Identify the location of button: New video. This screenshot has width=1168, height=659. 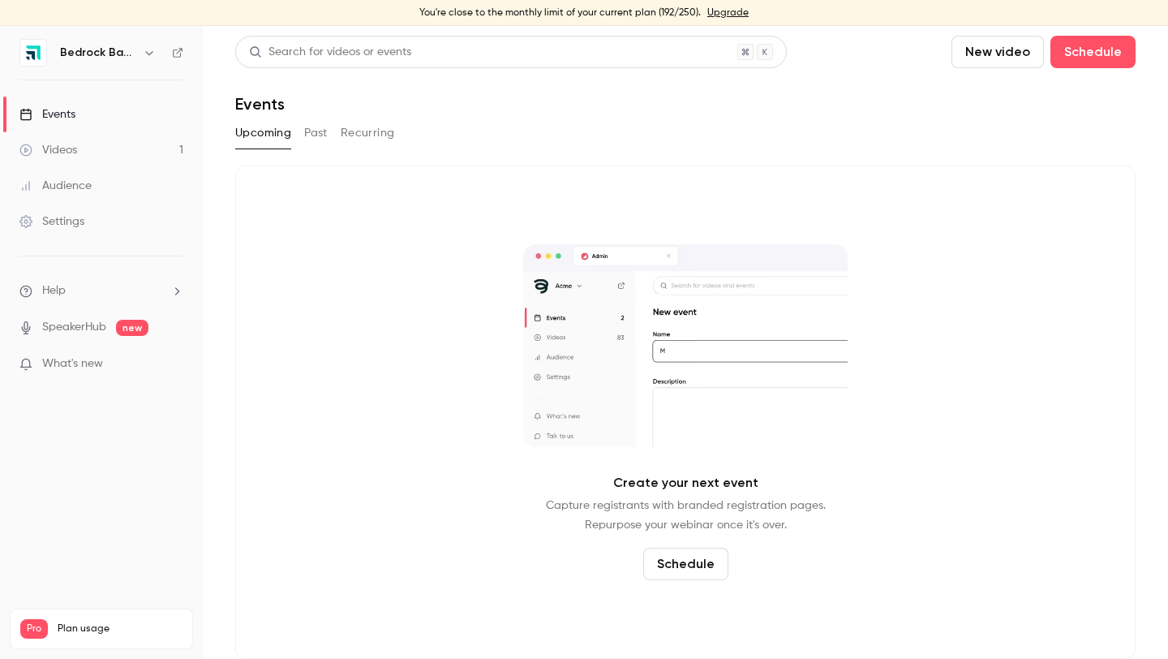
(998, 52).